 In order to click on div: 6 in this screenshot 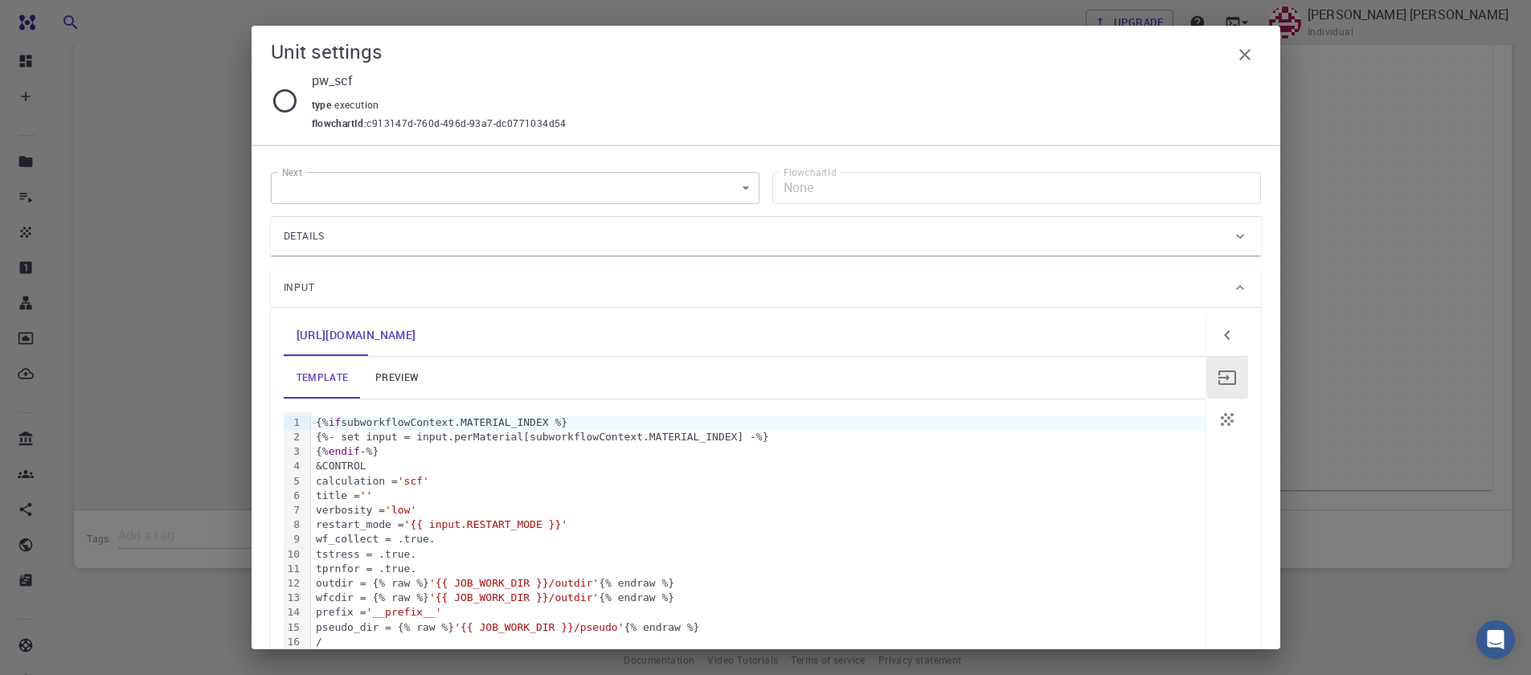, I will do `click(293, 496)`.